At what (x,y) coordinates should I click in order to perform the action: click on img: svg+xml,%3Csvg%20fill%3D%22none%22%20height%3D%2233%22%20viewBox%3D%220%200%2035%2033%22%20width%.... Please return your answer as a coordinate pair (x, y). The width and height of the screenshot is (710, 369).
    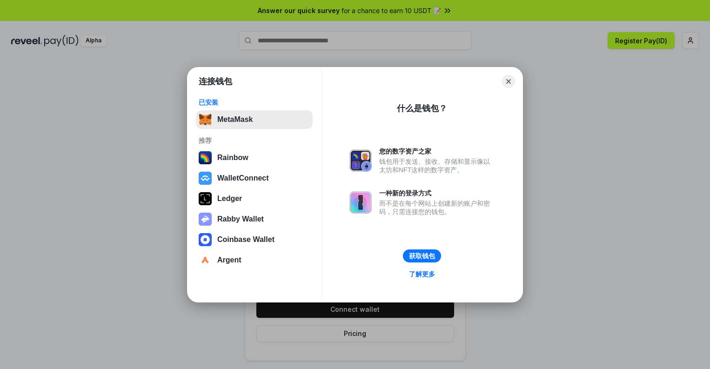
    Looking at the image, I should click on (205, 120).